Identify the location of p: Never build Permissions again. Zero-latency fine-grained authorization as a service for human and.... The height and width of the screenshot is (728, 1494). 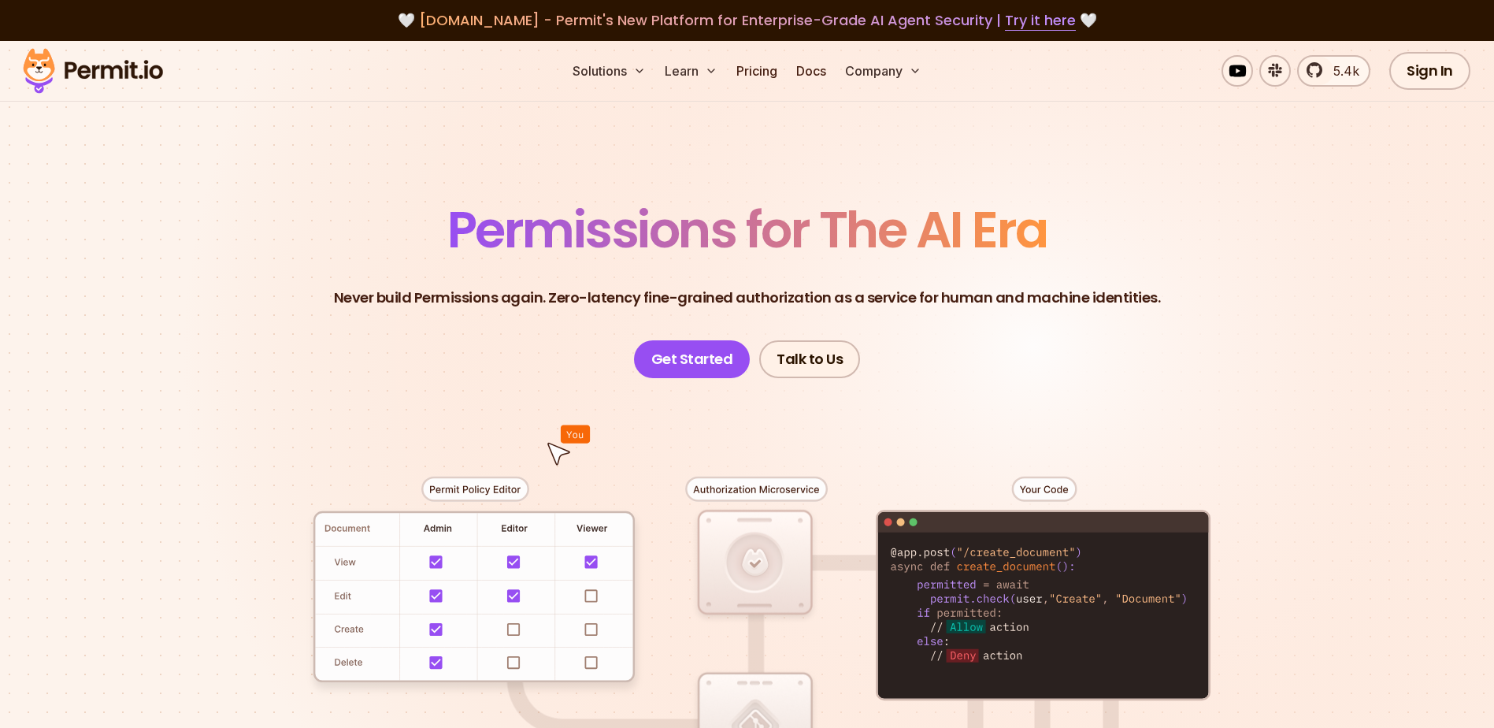
(748, 298).